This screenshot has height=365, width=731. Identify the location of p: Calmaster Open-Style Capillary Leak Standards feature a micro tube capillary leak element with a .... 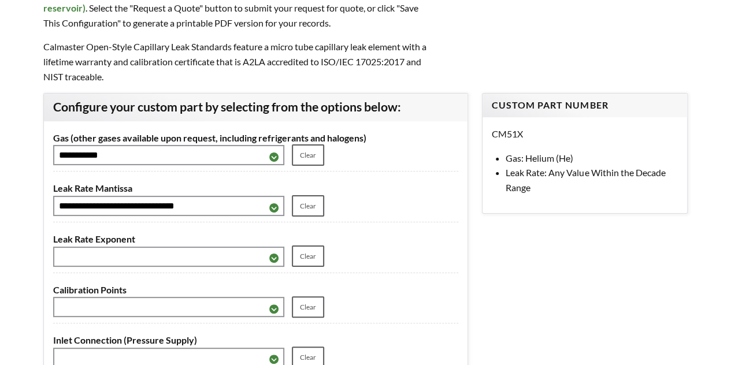
(237, 61).